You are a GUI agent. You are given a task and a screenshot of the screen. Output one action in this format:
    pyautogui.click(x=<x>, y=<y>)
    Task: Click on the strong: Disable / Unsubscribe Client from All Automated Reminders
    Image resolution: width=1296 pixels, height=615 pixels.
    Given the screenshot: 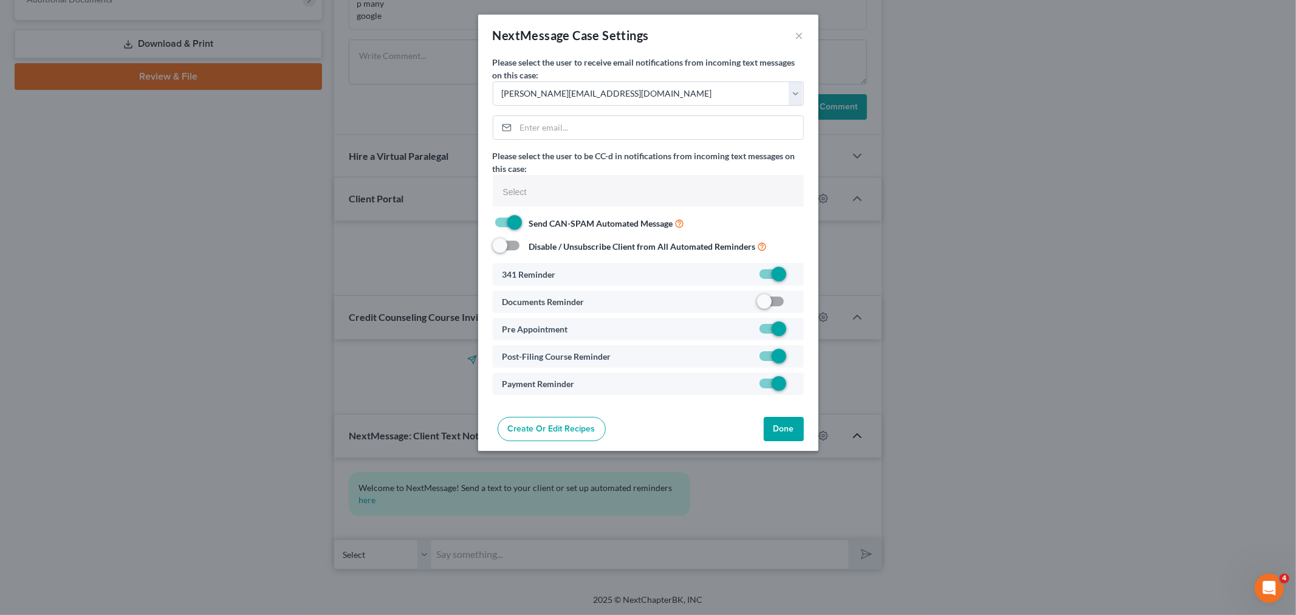 What is the action you would take?
    pyautogui.click(x=642, y=246)
    